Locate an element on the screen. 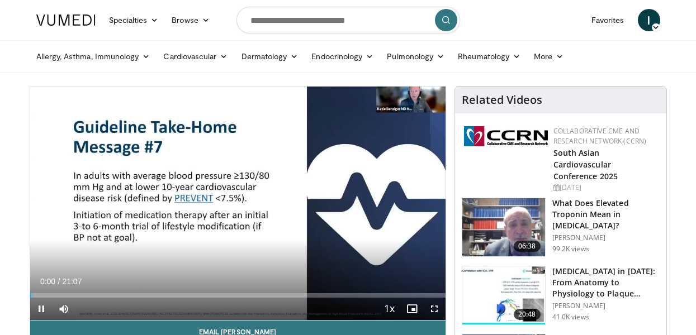 Image resolution: width=696 pixels, height=335 pixels. span: 0:00 is located at coordinates (48, 282).